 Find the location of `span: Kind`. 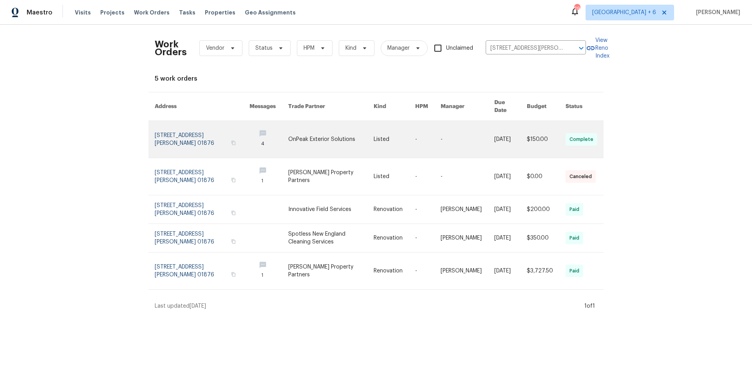

span: Kind is located at coordinates (351, 48).